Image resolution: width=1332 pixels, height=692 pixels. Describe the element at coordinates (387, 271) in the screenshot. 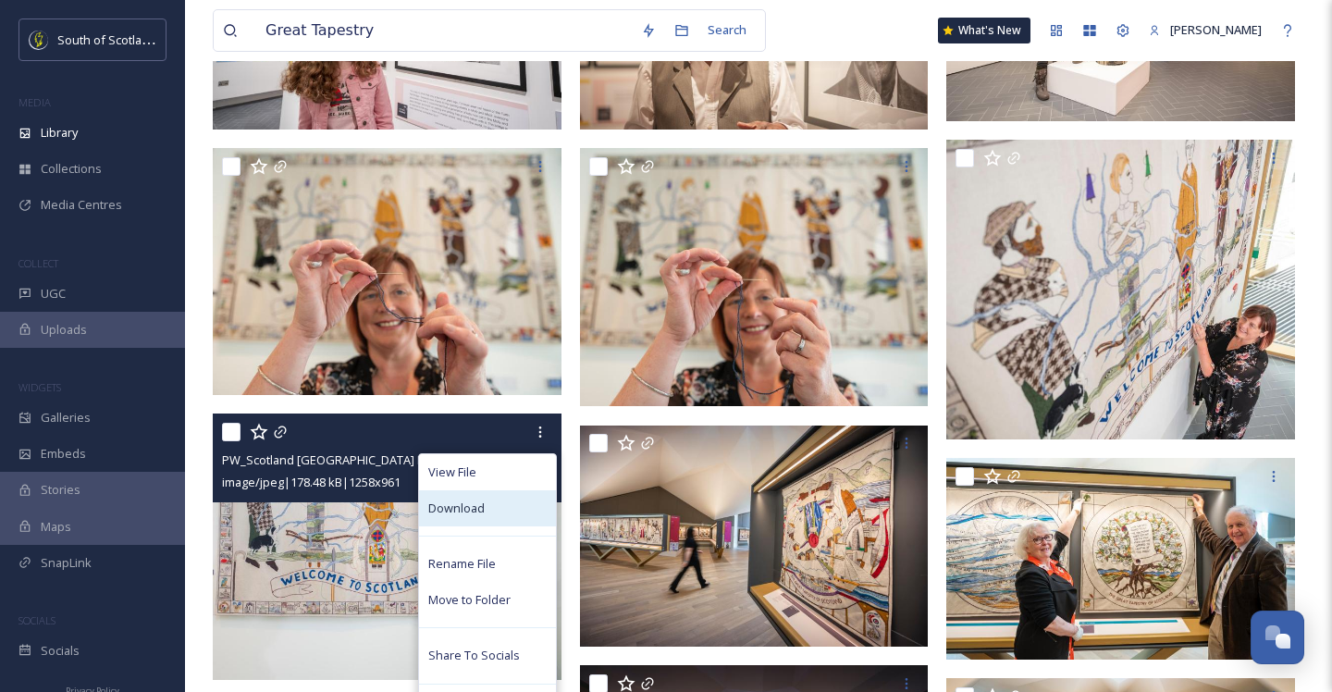

I see `img: PW_Scotland UK News_Great Tapestry of Scotland Press preview event_12.jpeg` at that location.